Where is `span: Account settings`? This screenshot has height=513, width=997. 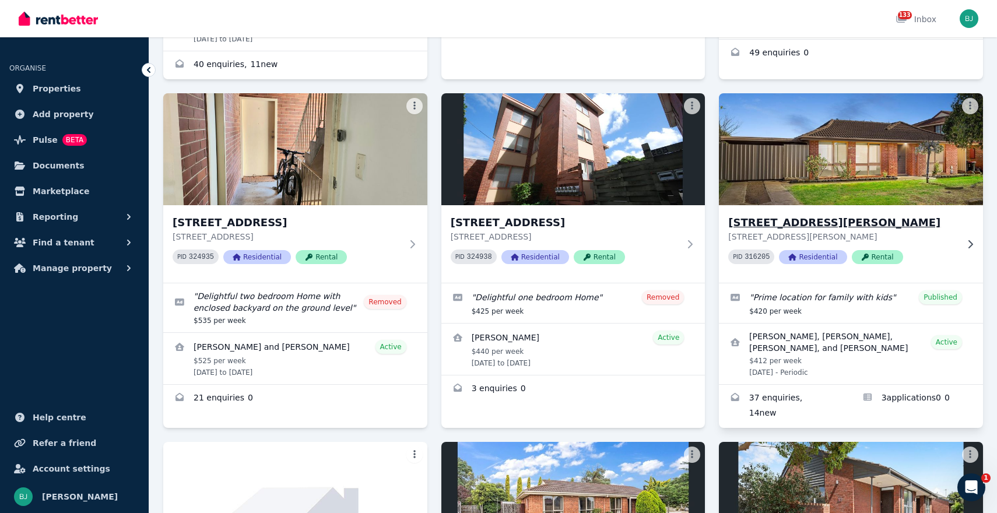 span: Account settings is located at coordinates (71, 469).